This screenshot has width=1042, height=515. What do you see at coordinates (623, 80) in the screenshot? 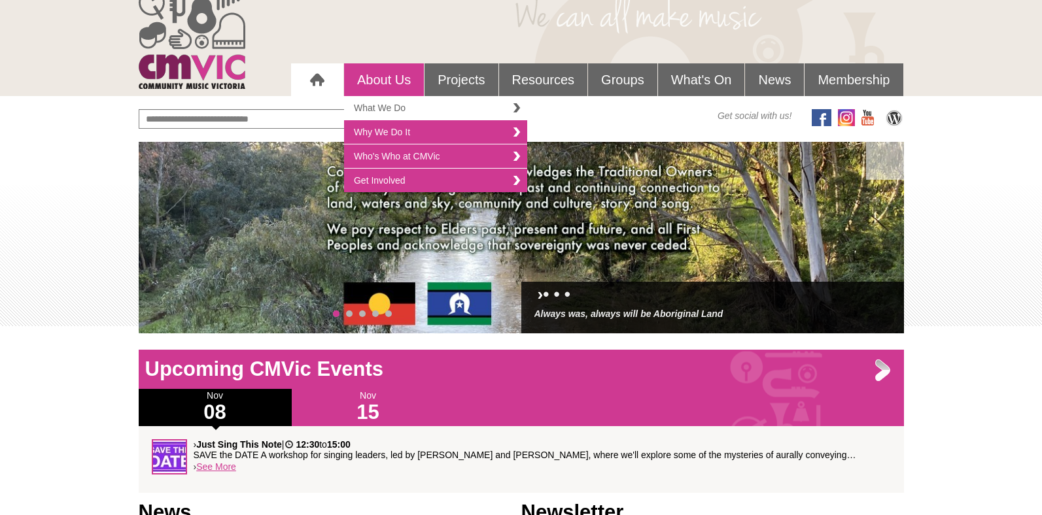
I see `a: Groups` at bounding box center [623, 80].